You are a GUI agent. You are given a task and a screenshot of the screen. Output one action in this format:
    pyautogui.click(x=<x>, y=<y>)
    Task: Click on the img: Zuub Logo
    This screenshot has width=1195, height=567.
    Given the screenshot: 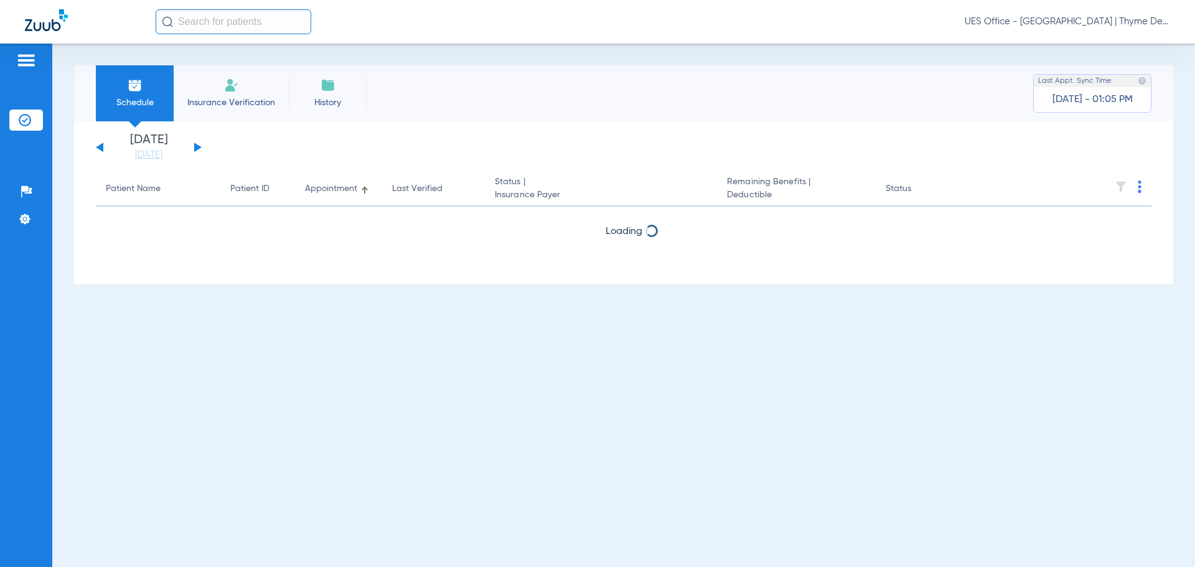 What is the action you would take?
    pyautogui.click(x=46, y=20)
    